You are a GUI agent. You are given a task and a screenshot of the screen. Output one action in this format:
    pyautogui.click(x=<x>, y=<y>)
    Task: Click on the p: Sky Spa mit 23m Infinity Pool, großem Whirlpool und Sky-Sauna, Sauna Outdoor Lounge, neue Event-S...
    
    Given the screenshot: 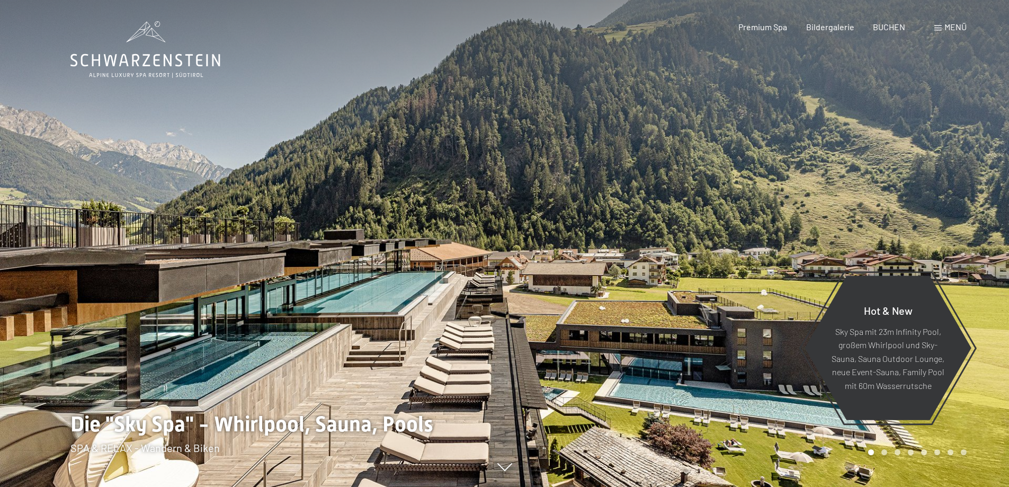 What is the action you would take?
    pyautogui.click(x=888, y=358)
    